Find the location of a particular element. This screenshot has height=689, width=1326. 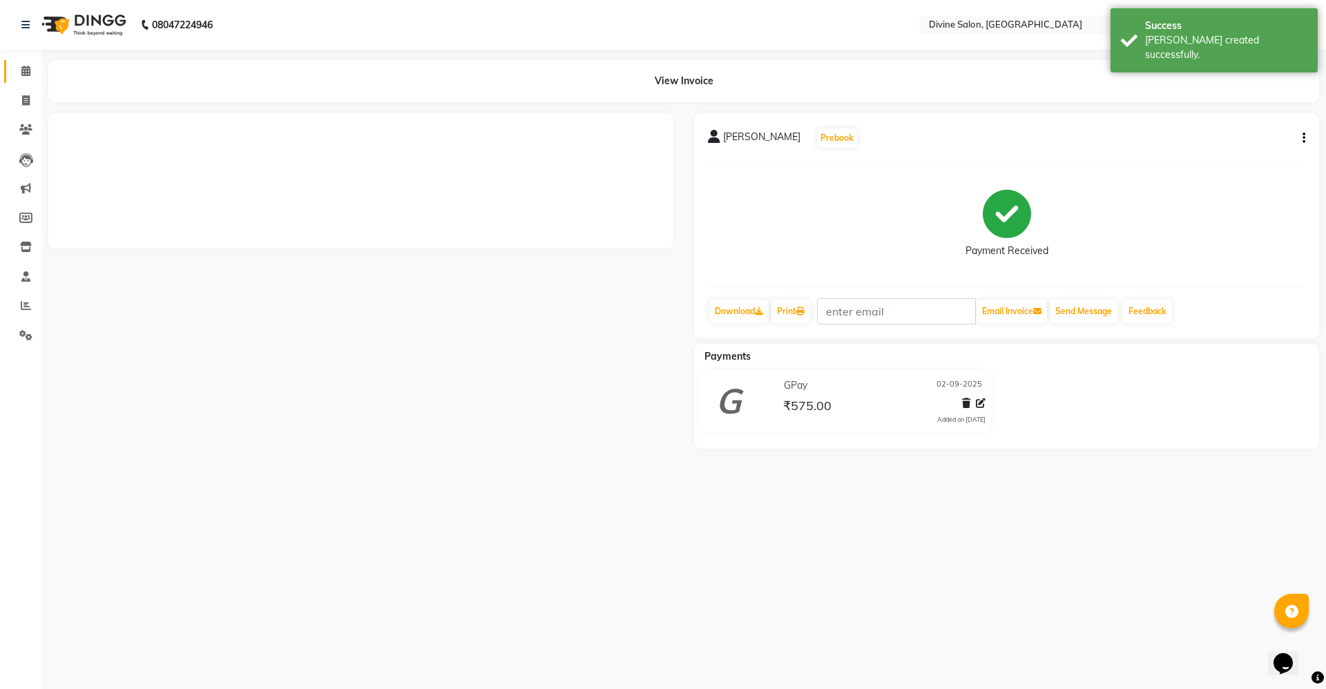

div: View Invoice is located at coordinates (684, 81).